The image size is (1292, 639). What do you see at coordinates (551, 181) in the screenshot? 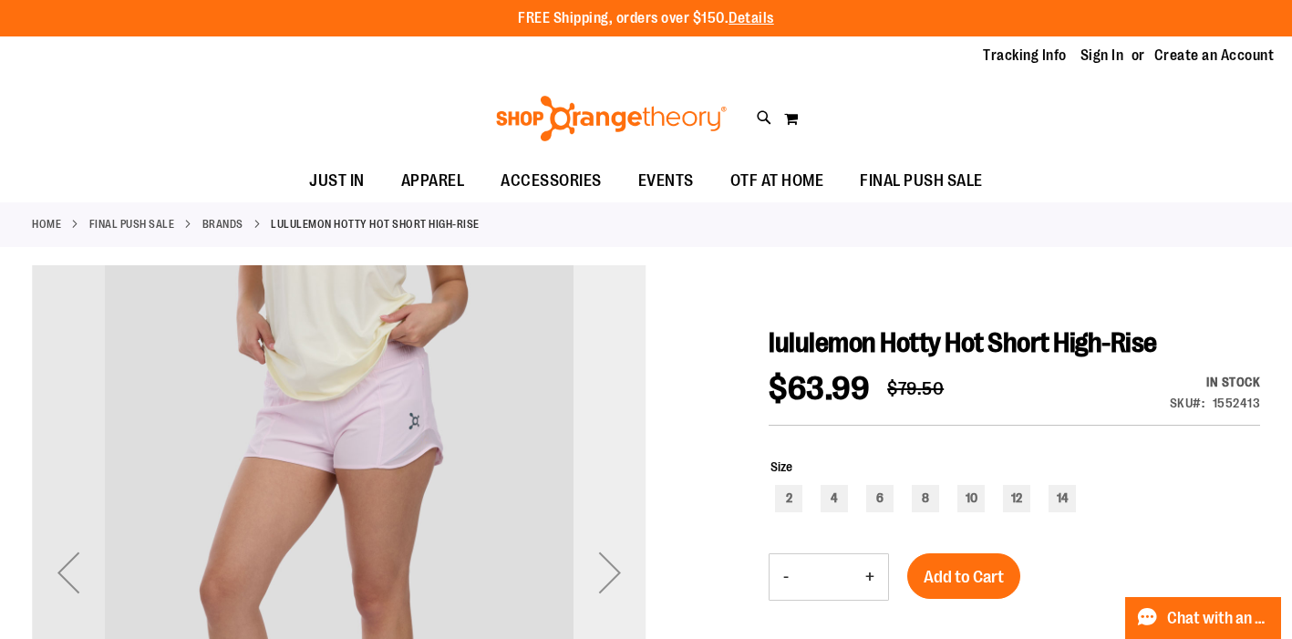
I see `span: ACCESSORIES` at bounding box center [551, 181].